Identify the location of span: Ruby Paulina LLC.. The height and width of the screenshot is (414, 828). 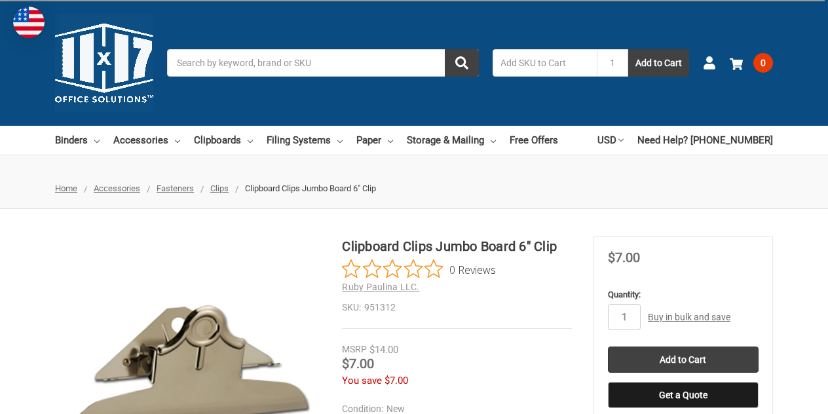
(380, 287).